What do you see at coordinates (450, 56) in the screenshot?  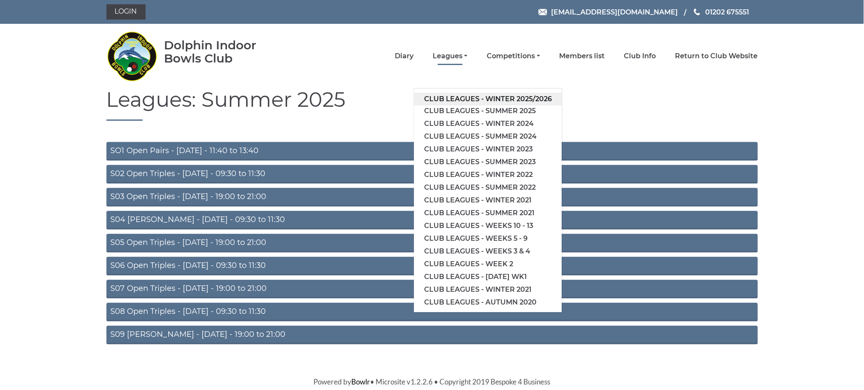 I see `a: Leagues` at bounding box center [450, 56].